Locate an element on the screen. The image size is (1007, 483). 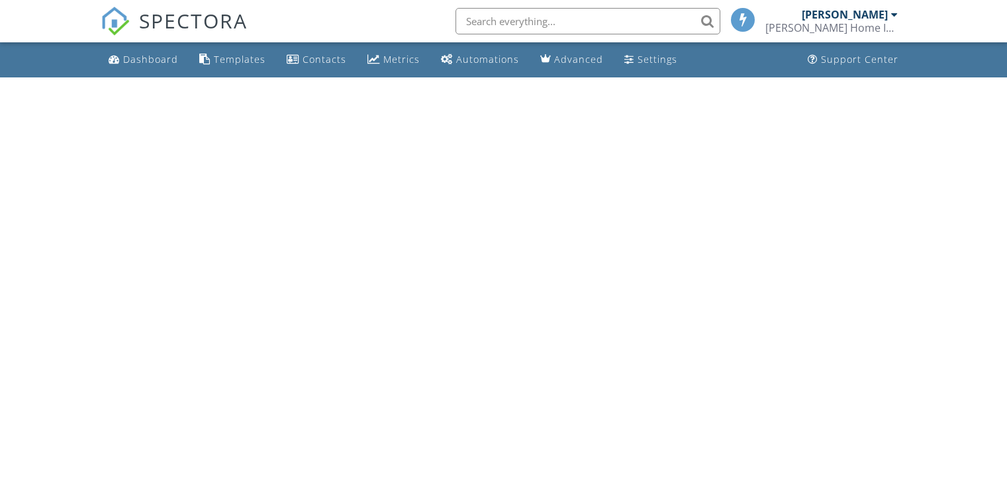
a: Settings is located at coordinates (651, 60).